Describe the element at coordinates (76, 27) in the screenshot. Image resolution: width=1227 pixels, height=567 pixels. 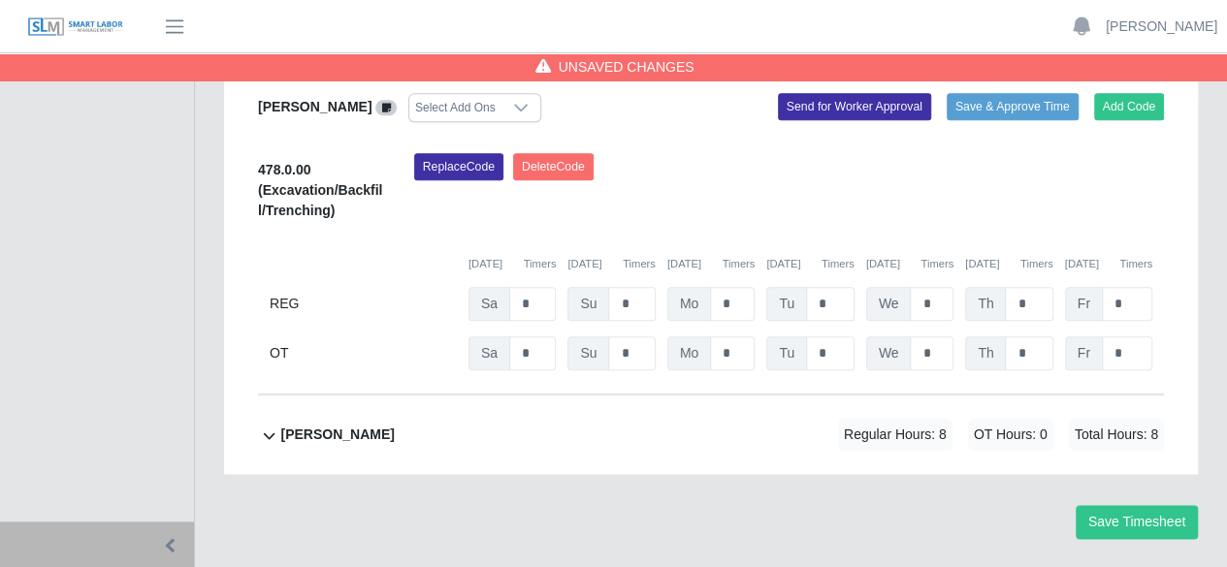
I see `img: SLM Logo` at that location.